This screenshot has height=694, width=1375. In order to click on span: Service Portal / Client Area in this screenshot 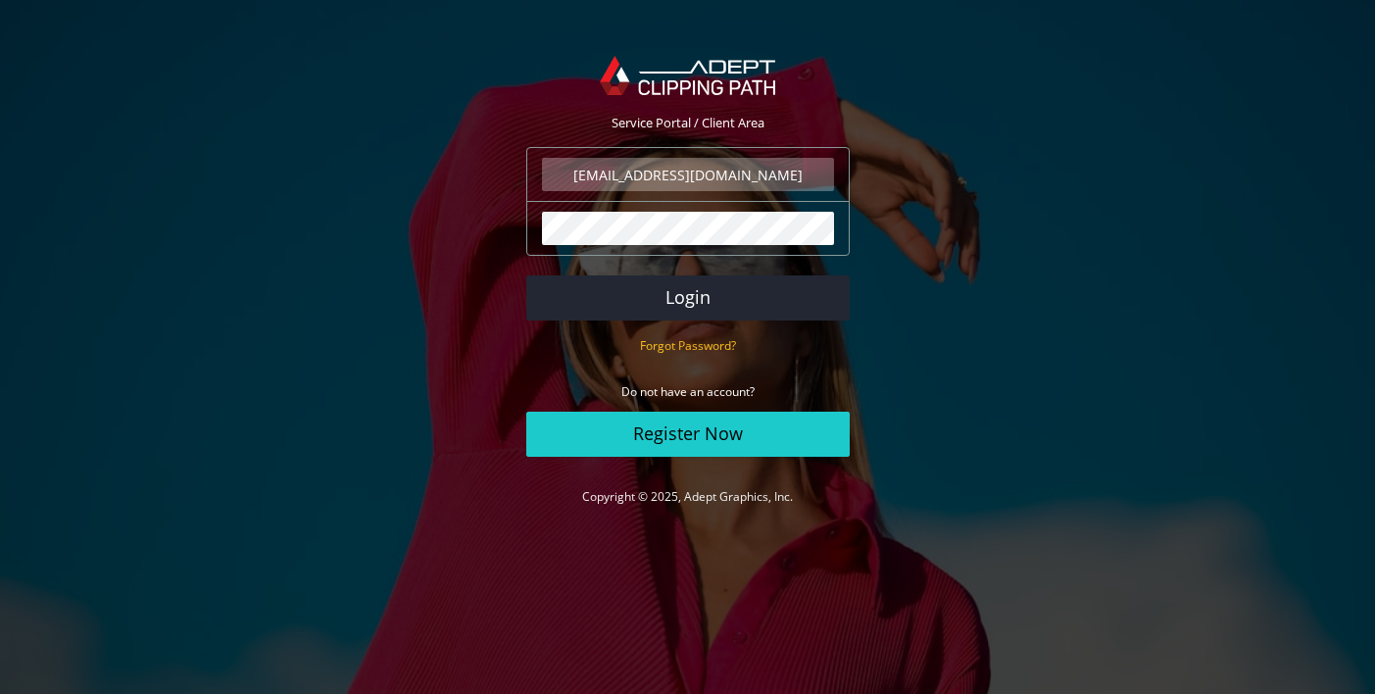, I will do `click(688, 123)`.